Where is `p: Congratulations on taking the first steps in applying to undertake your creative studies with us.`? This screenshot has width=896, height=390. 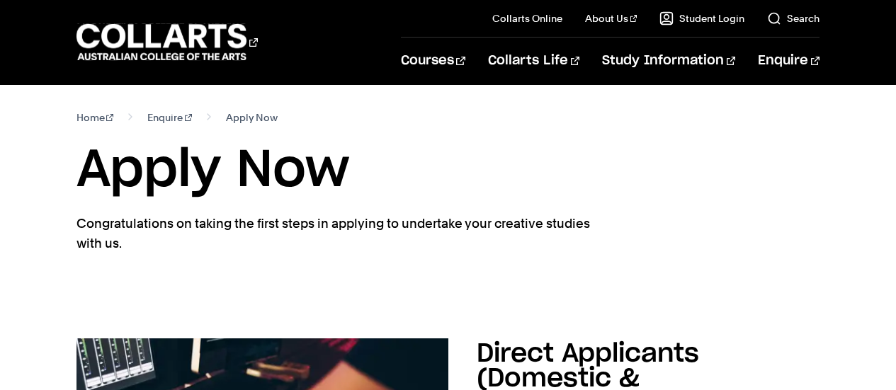
p: Congratulations on taking the first steps in applying to undertake your creative studies with us. is located at coordinates (335, 234).